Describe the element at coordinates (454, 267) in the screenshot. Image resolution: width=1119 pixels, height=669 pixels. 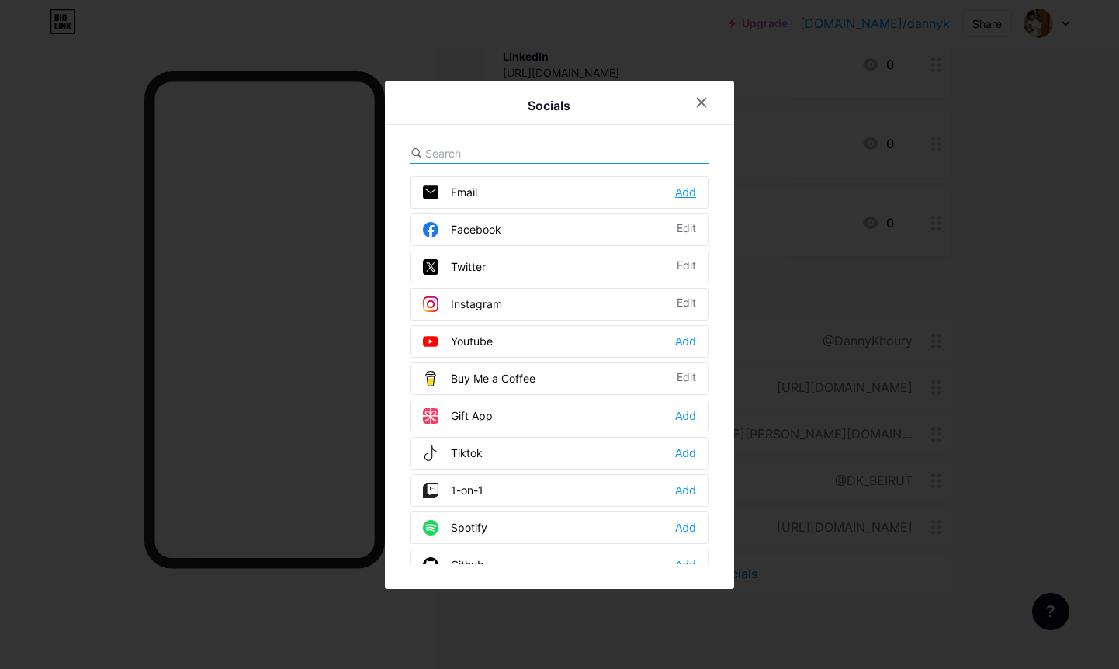
I see `div: Twitter` at that location.